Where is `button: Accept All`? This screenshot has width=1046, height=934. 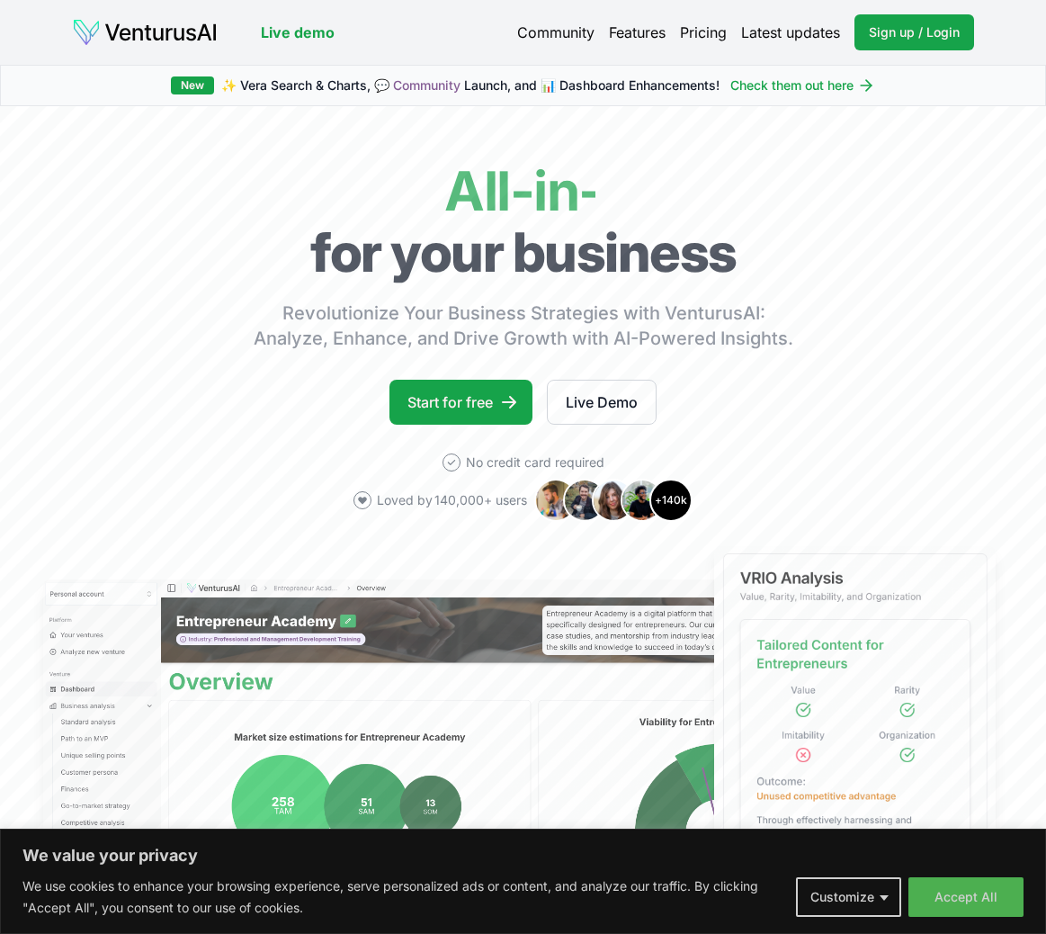 button: Accept All is located at coordinates (966, 897).